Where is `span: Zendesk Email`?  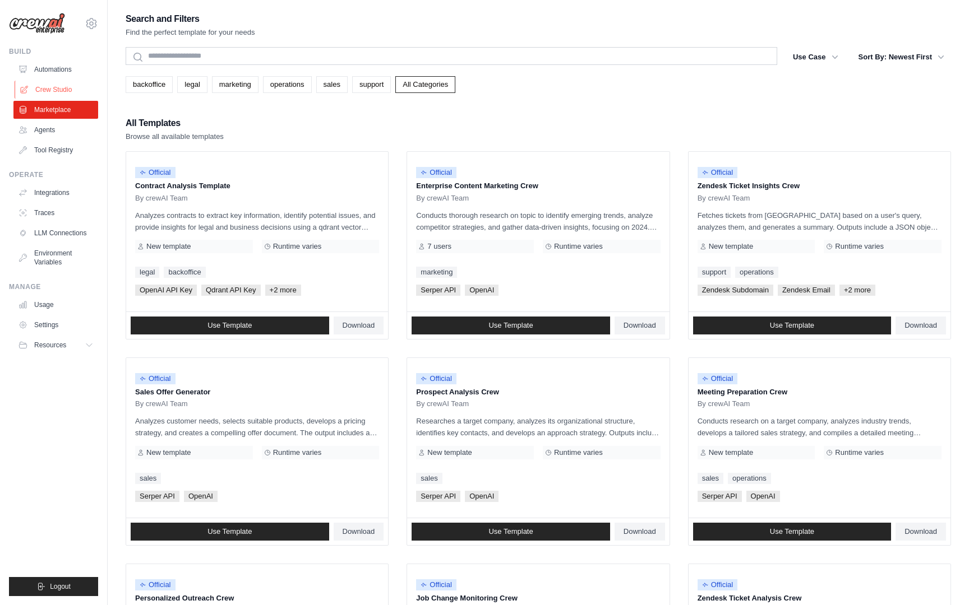
span: Zendesk Email is located at coordinates (806, 290).